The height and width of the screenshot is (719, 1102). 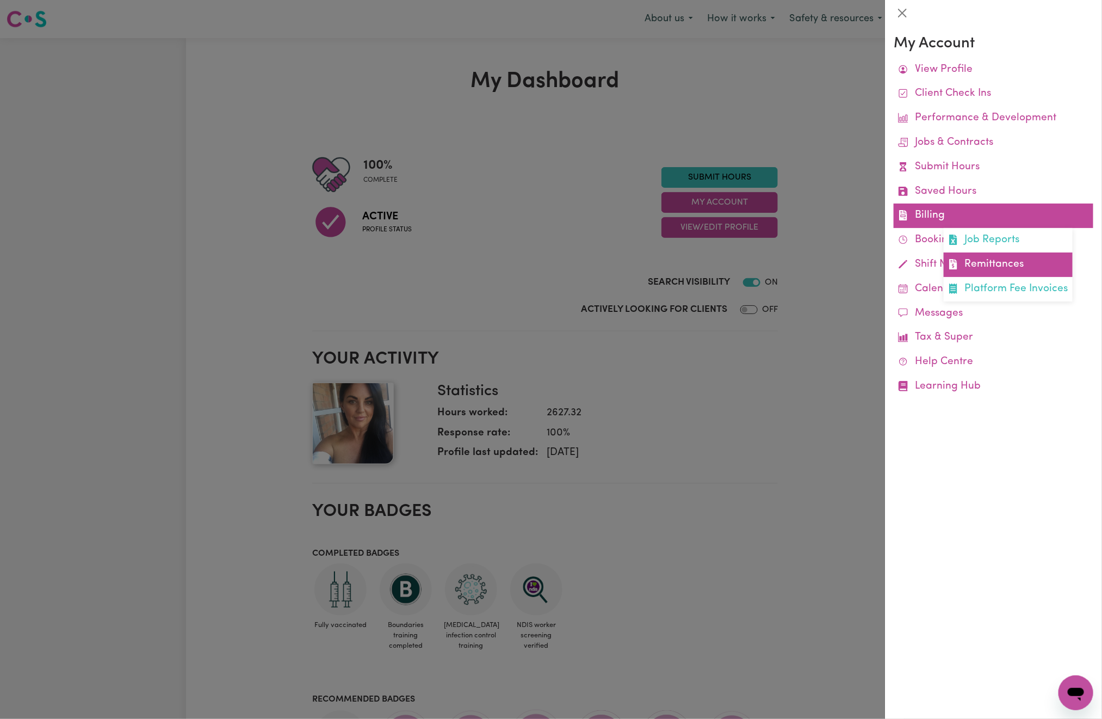 What do you see at coordinates (994, 313) in the screenshot?
I see `a: Messages` at bounding box center [994, 313].